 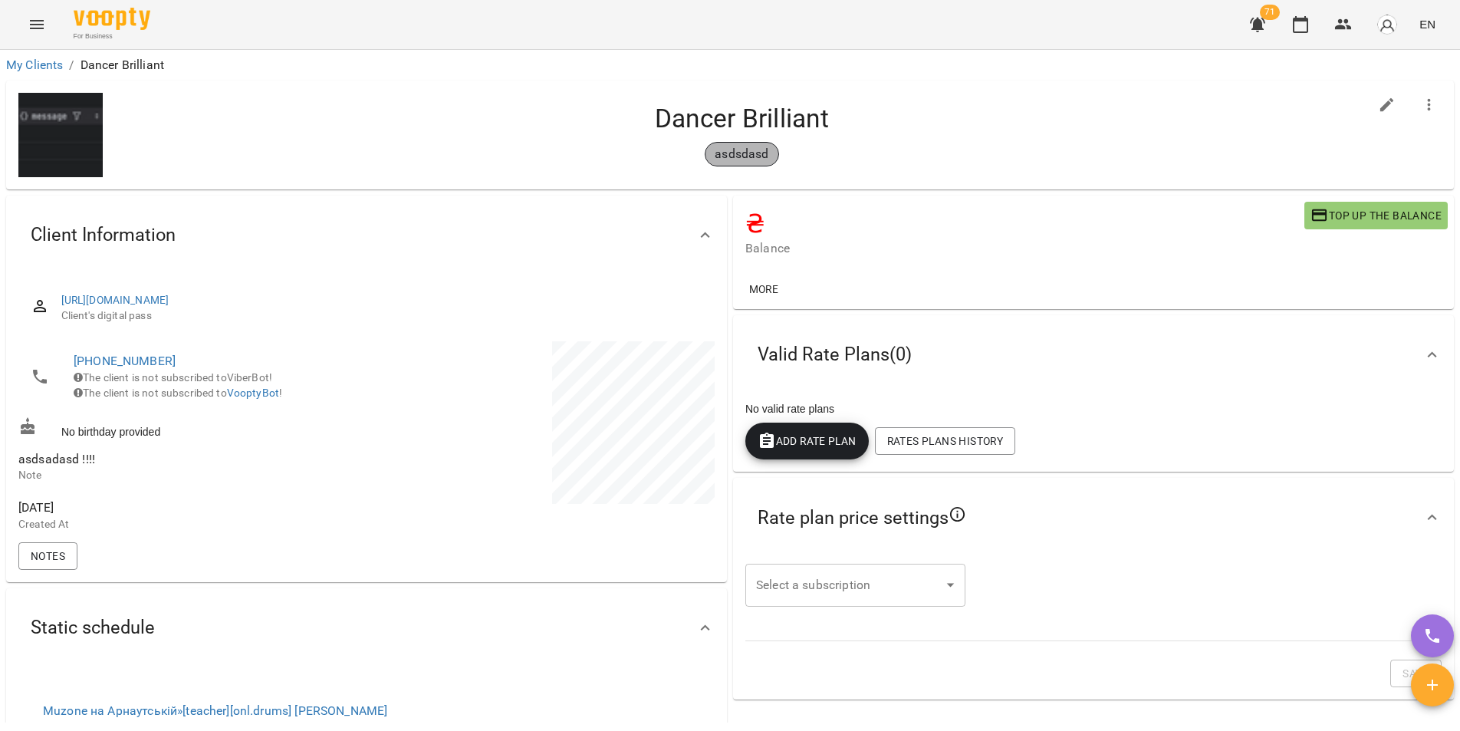 I want to click on img: Voopty Logo, so click(x=112, y=18).